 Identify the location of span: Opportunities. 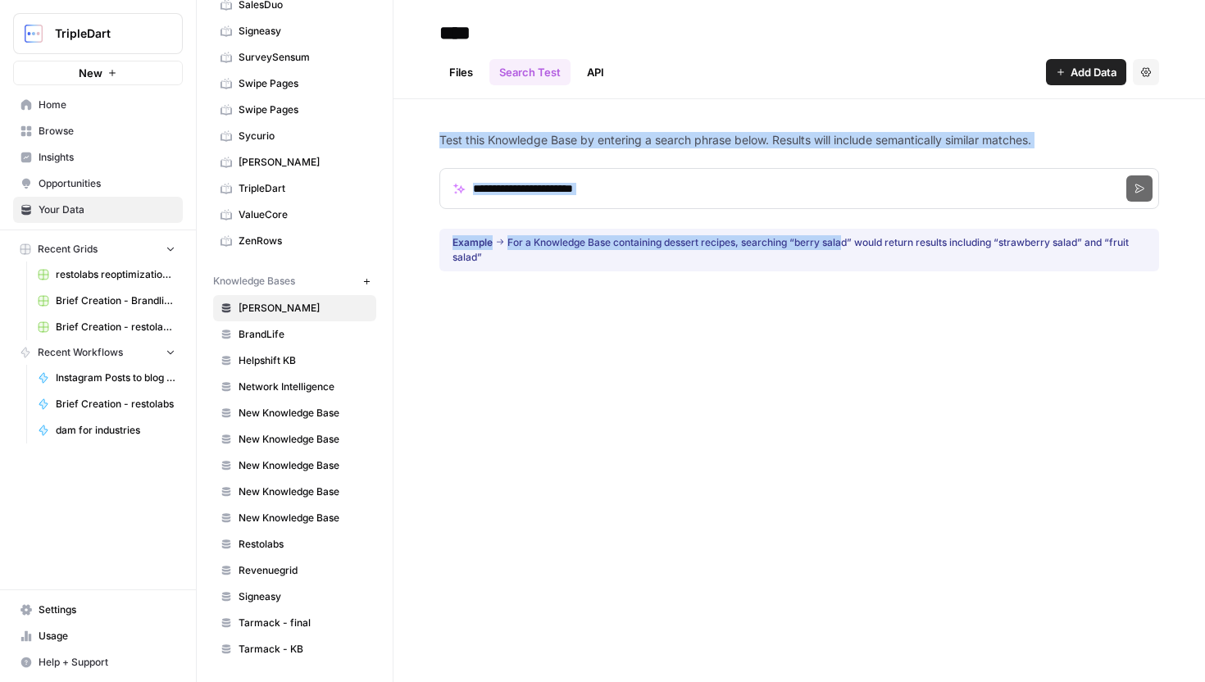
(107, 184).